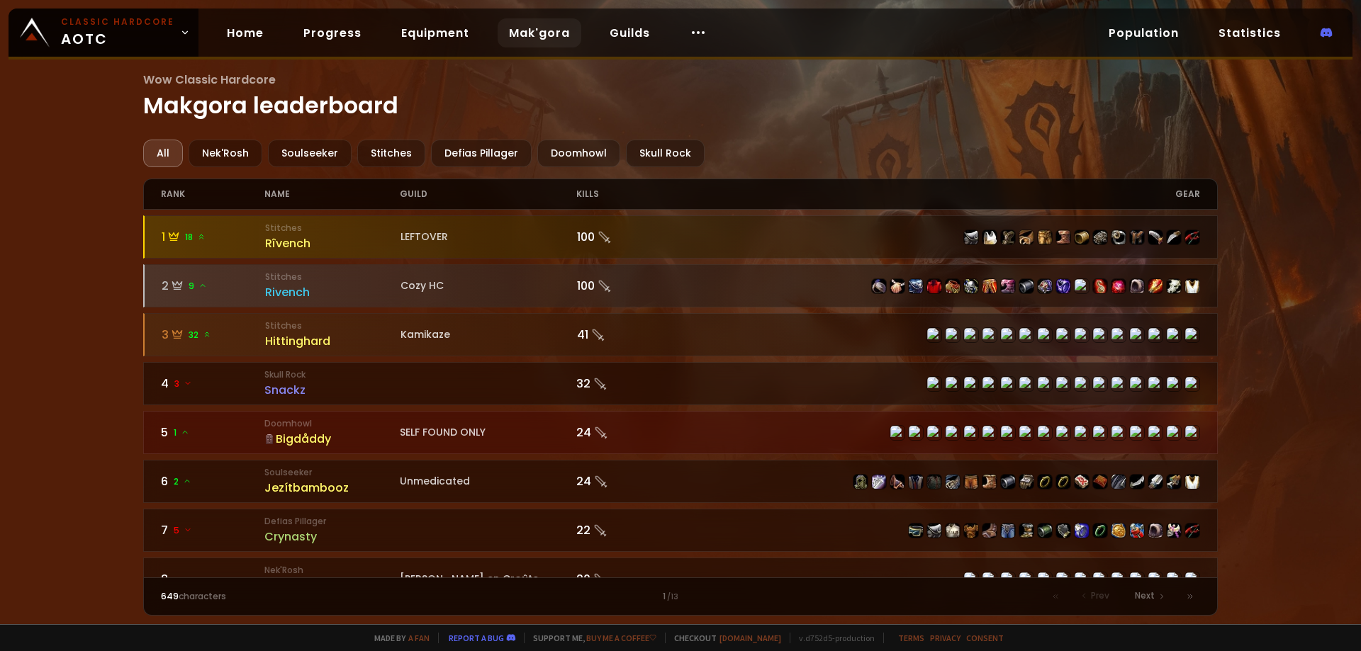 The image size is (1361, 651). What do you see at coordinates (990, 482) in the screenshot?
I see `img: item-16711` at bounding box center [990, 482].